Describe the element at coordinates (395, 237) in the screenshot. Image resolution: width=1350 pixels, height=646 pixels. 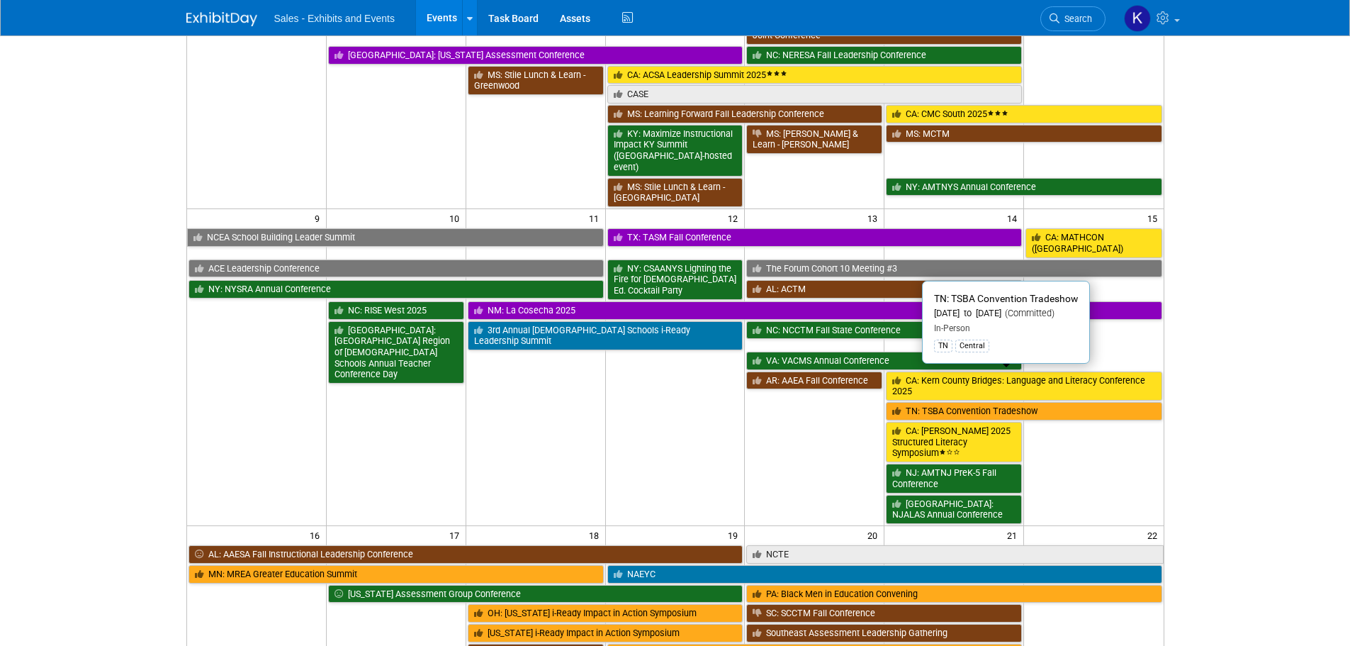
I see `a: NCEA School Building Leader Summit` at that location.